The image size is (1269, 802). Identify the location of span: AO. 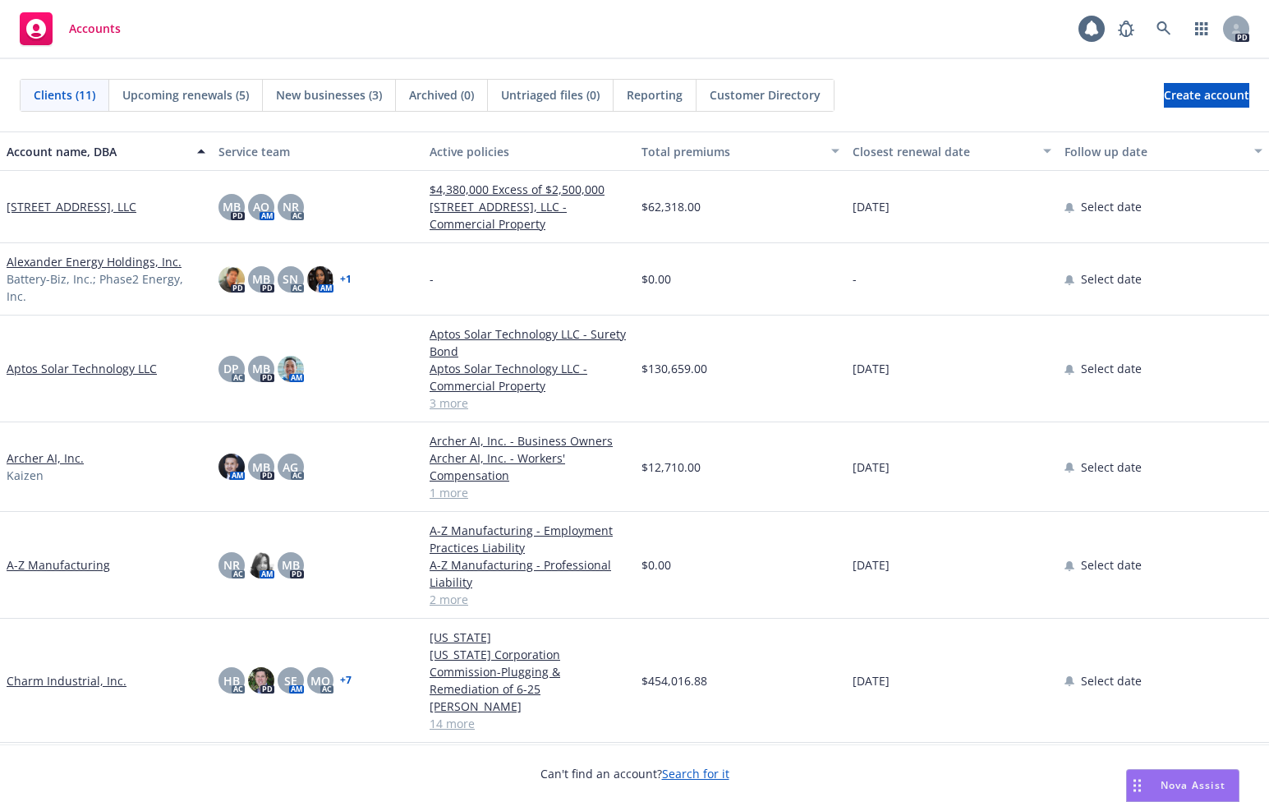
(261, 206).